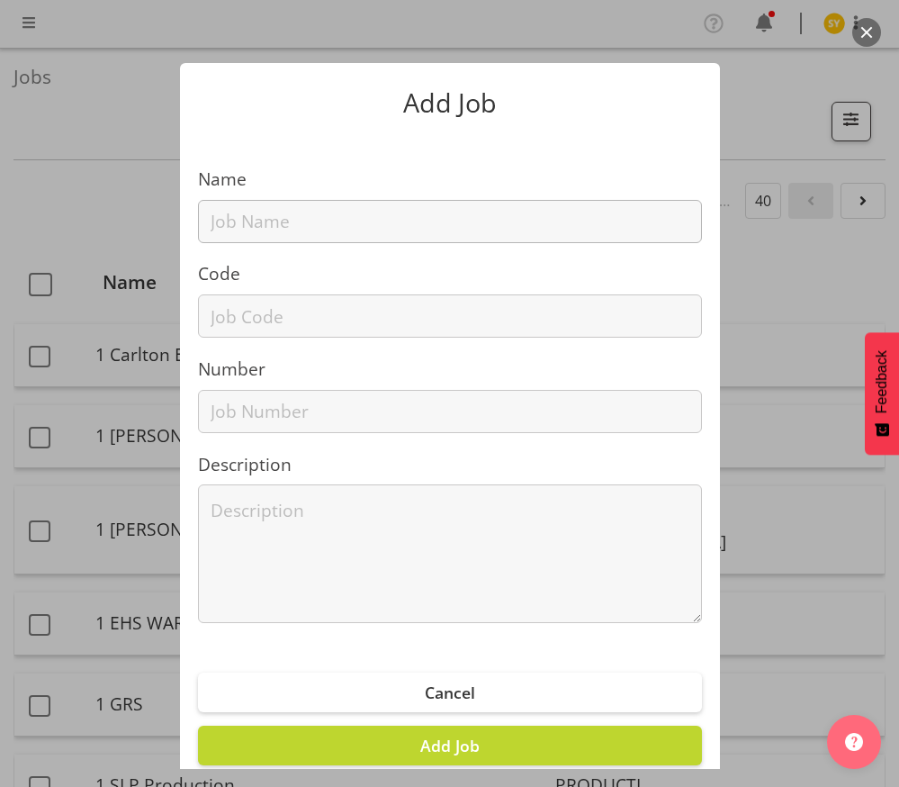  I want to click on input: Job Number, so click(450, 411).